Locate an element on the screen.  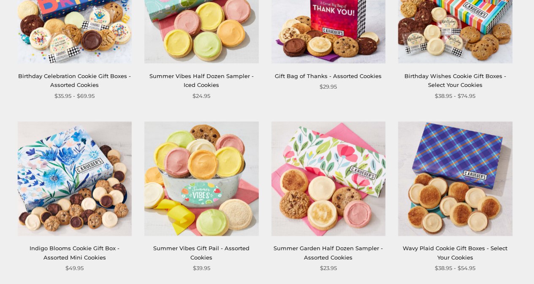
a: Birthday Wishes Cookie Gift Boxes - Select Your Cookies is located at coordinates (455, 80).